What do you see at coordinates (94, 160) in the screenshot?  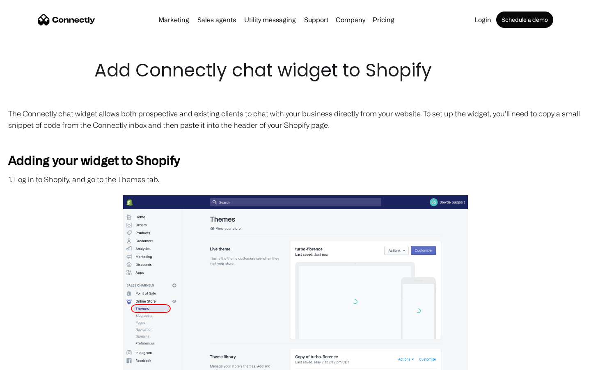 I see `strong: Adding your widget to Shopify` at bounding box center [94, 160].